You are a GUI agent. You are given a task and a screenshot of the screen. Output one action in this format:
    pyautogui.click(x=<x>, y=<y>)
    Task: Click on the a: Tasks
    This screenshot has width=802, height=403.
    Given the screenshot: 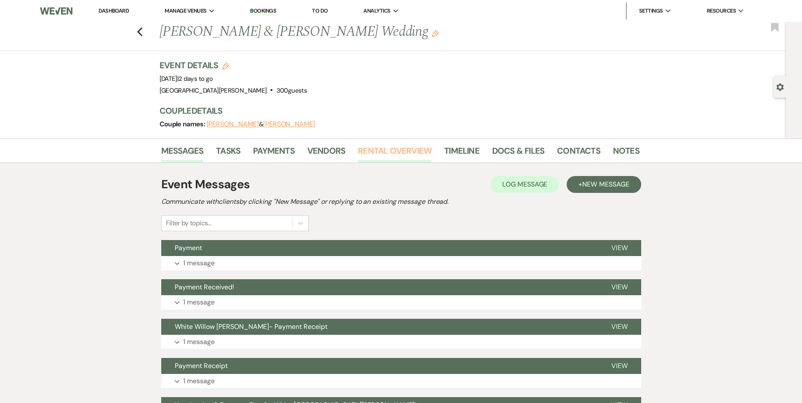 What is the action you would take?
    pyautogui.click(x=228, y=153)
    